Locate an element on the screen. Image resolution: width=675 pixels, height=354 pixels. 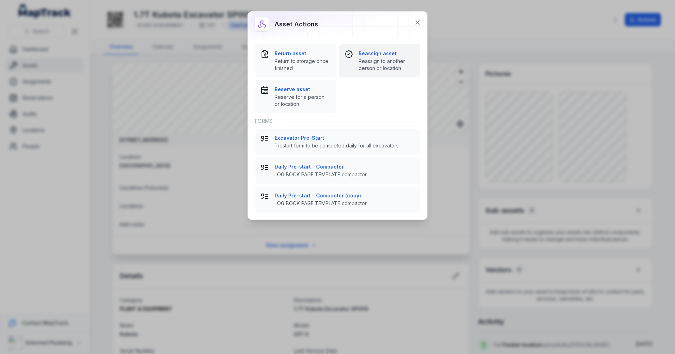
strong: Excavator Pre-Start is located at coordinates (345, 138).